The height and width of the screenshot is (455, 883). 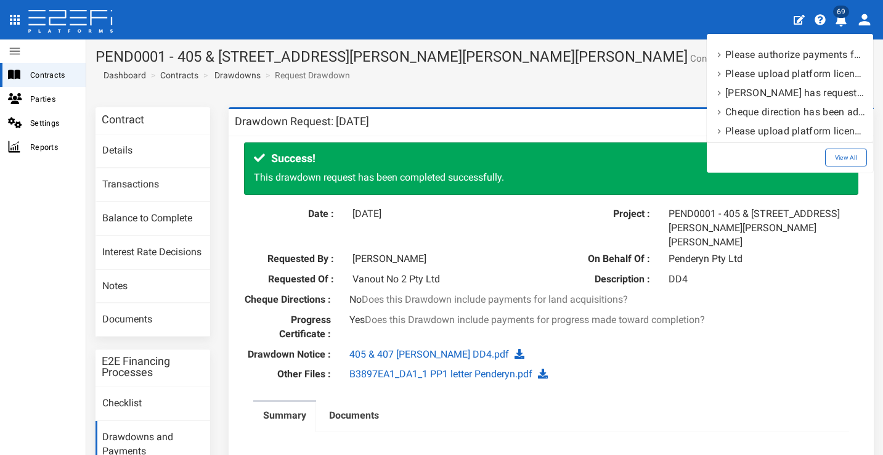 What do you see at coordinates (790, 92) in the screenshot?
I see `a: Richard McKeon has requested Drawdown 1 for the contract Test Facility` at bounding box center [790, 92].